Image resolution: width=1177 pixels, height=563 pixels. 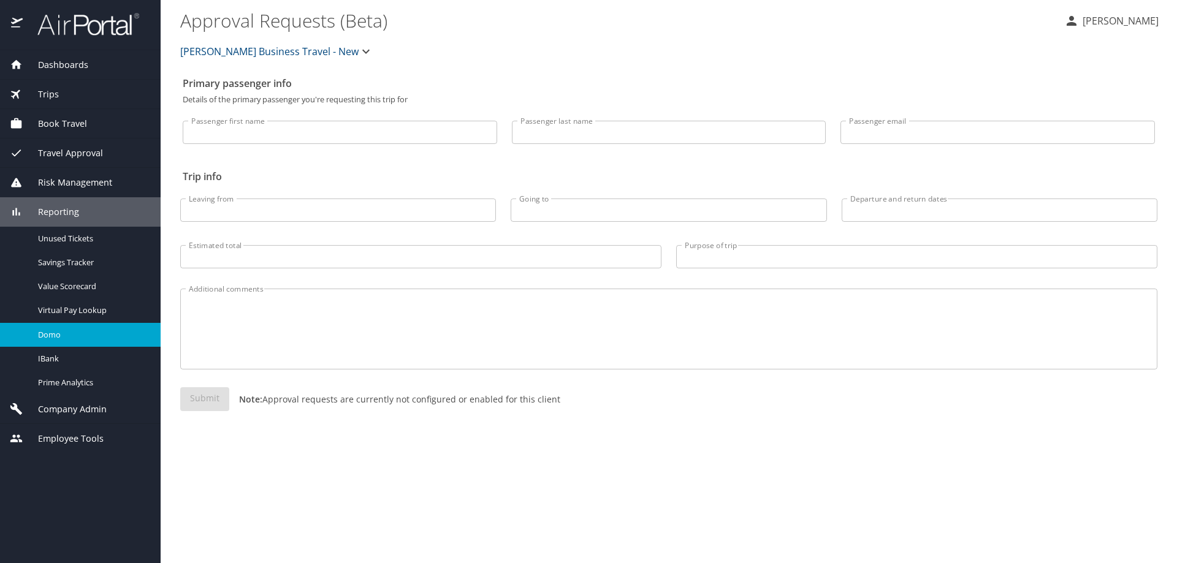 I want to click on span: Risk Management, so click(x=67, y=183).